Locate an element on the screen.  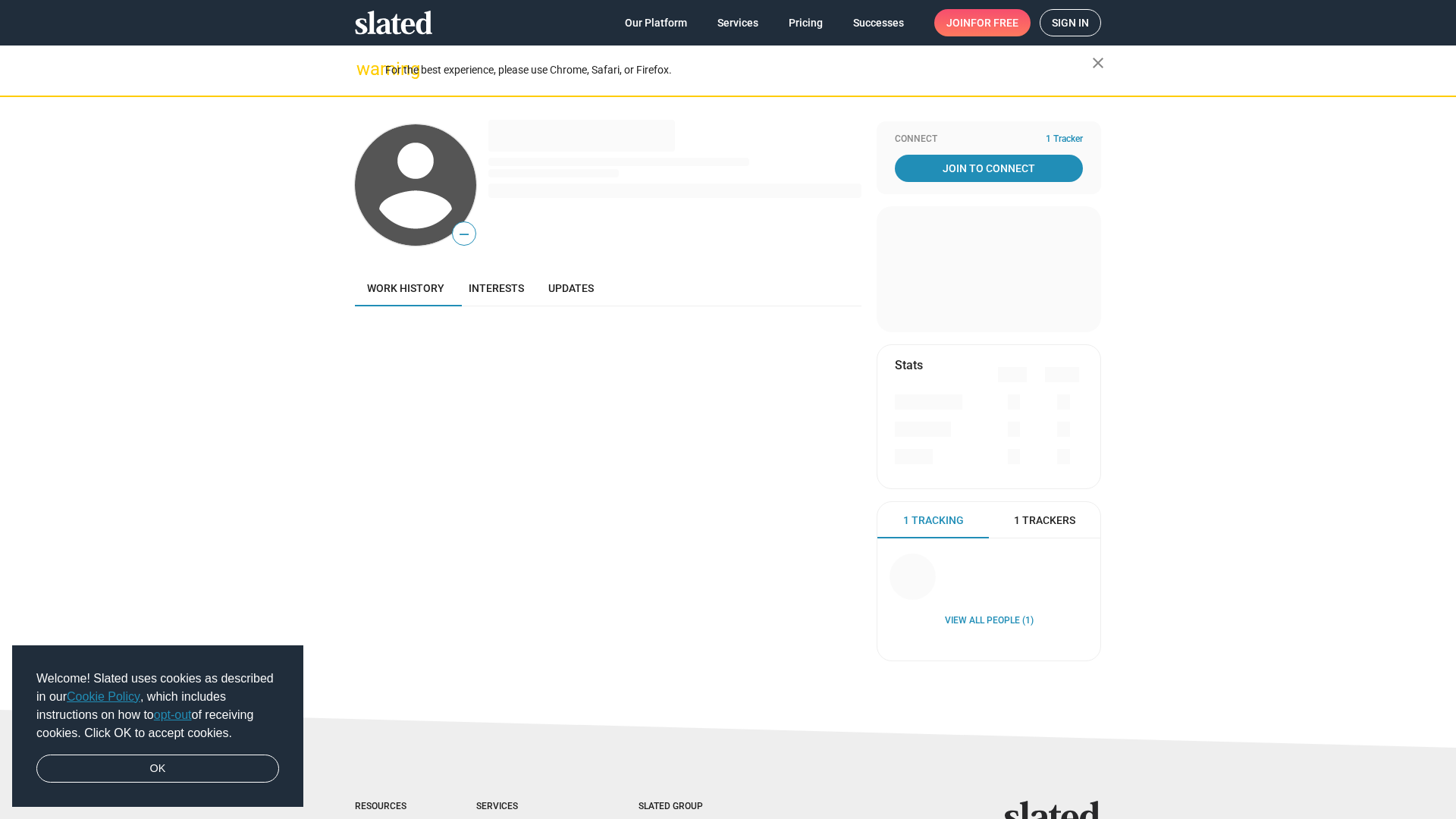
a: Services is located at coordinates (737, 23).